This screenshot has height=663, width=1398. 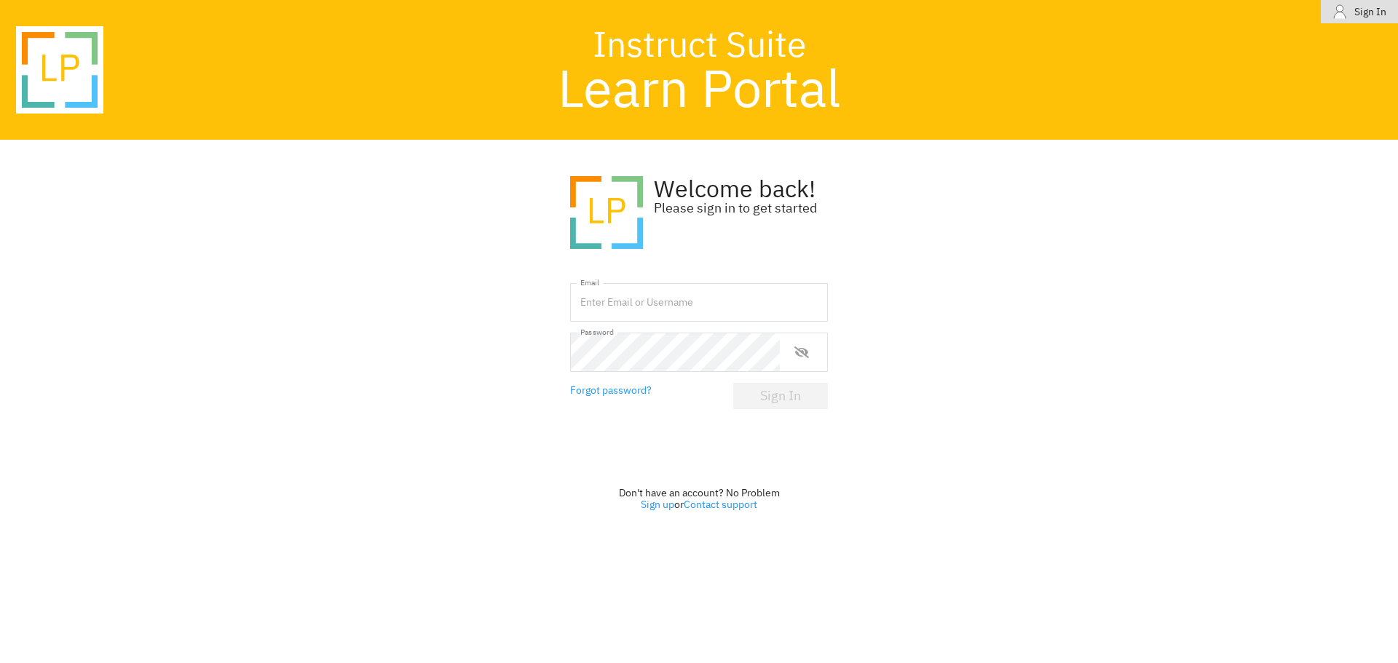 What do you see at coordinates (699, 44) in the screenshot?
I see `div: Instruct Suite` at bounding box center [699, 44].